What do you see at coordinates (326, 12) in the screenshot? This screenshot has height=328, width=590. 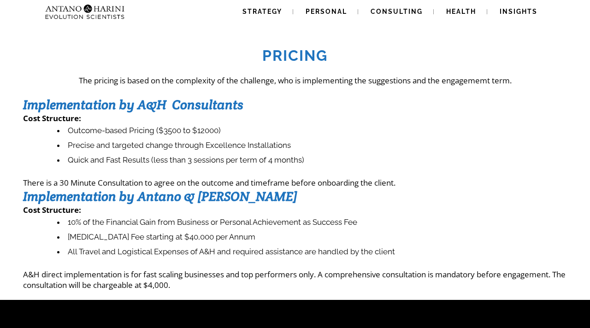 I see `span: Personal` at bounding box center [326, 12].